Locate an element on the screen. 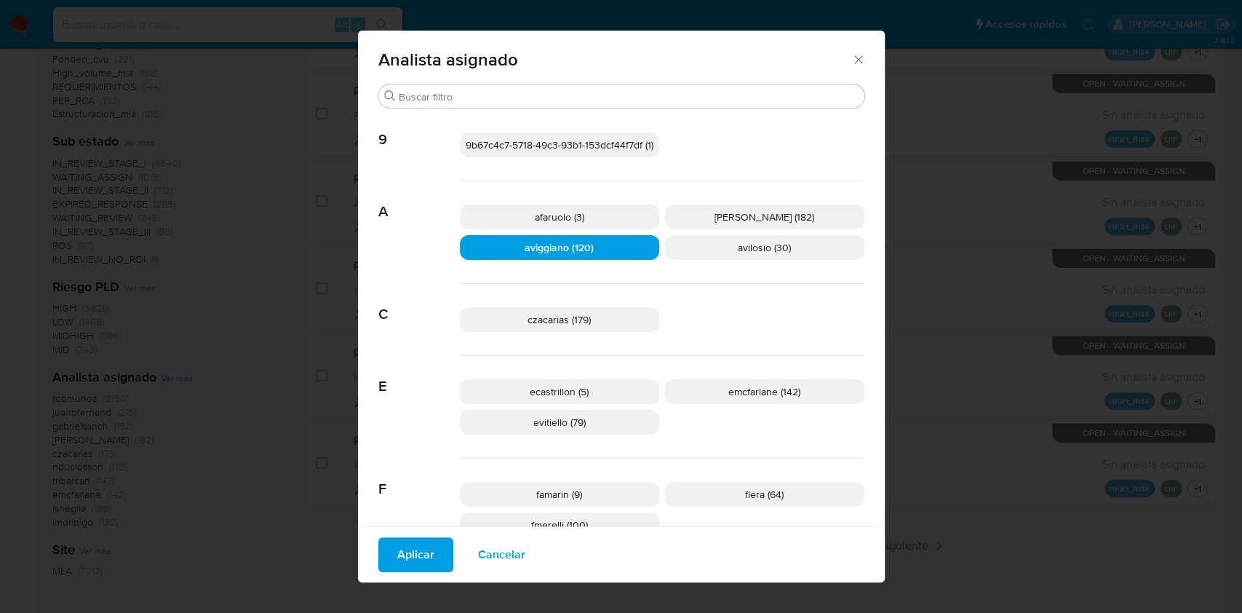  span: Analista asignado is located at coordinates (615, 60).